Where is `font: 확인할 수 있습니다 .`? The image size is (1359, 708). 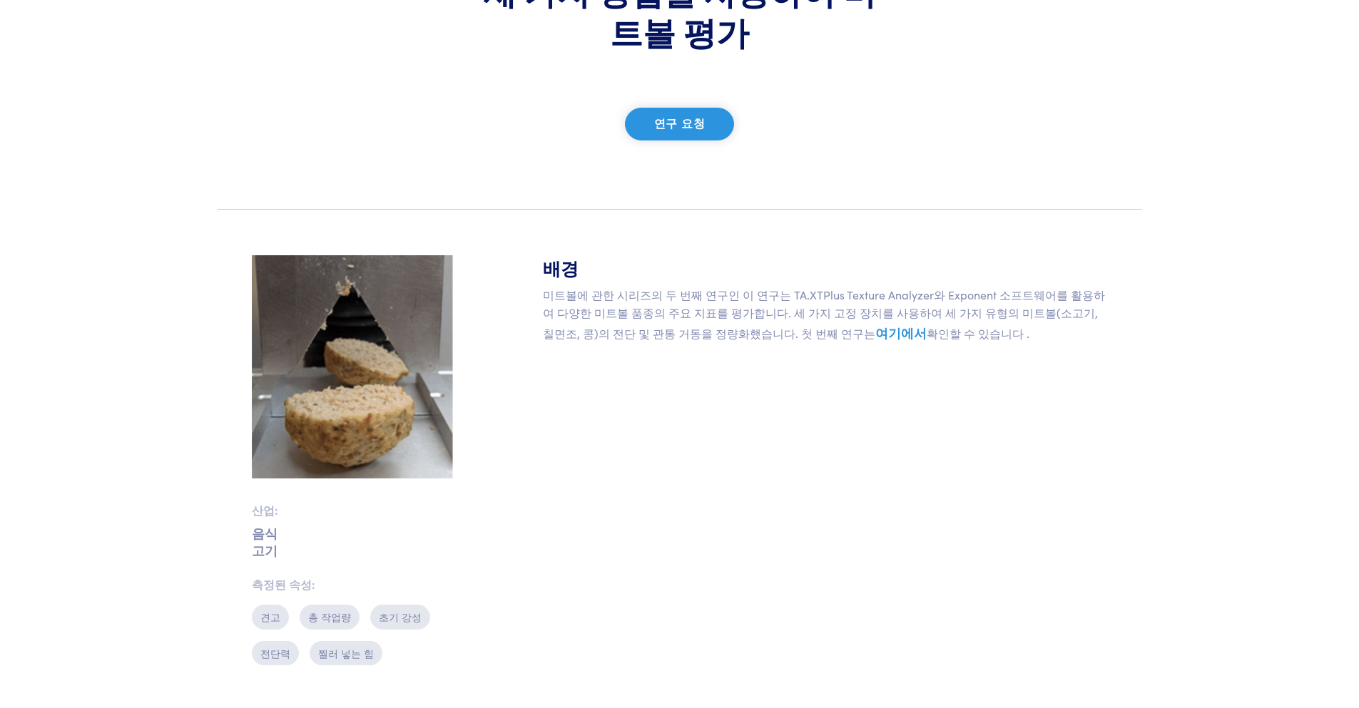
font: 확인할 수 있습니다 . is located at coordinates (978, 333).